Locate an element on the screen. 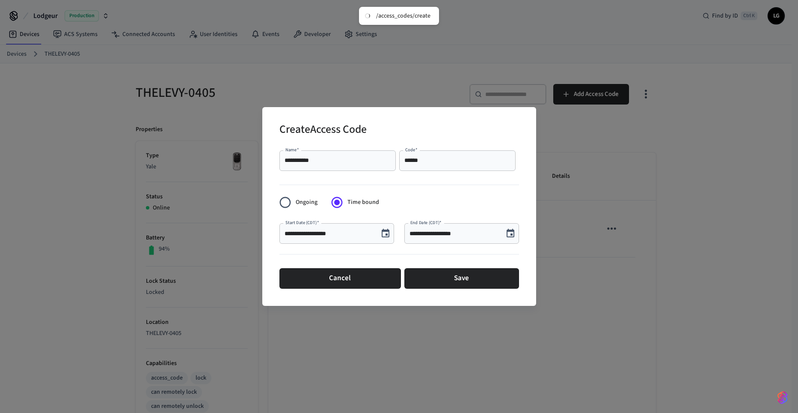 The height and width of the screenshot is (413, 798). button: Choose date, selected date is Sep 7, 2025 is located at coordinates (511, 233).